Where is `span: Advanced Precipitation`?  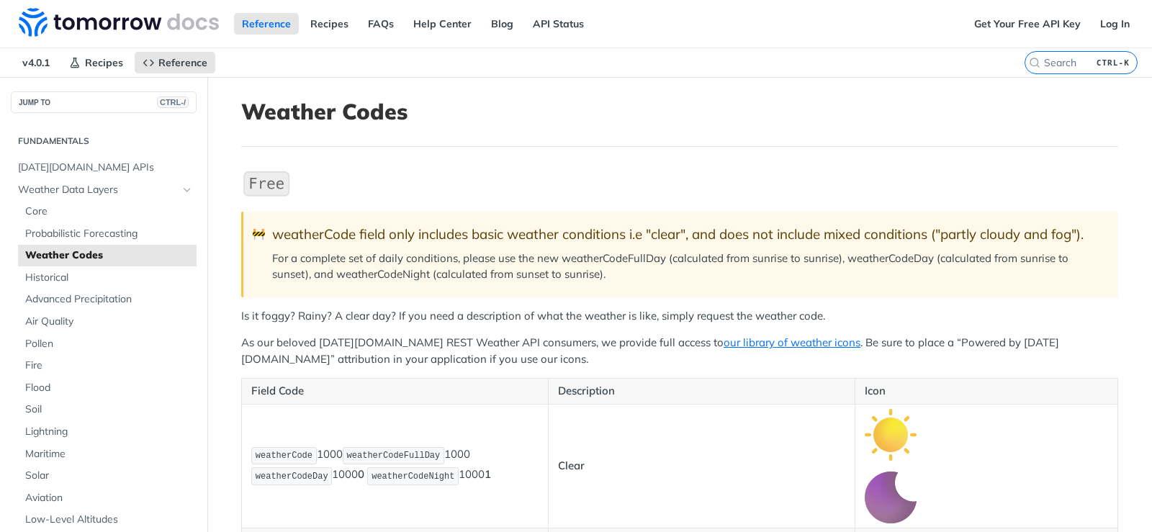
span: Advanced Precipitation is located at coordinates (109, 300).